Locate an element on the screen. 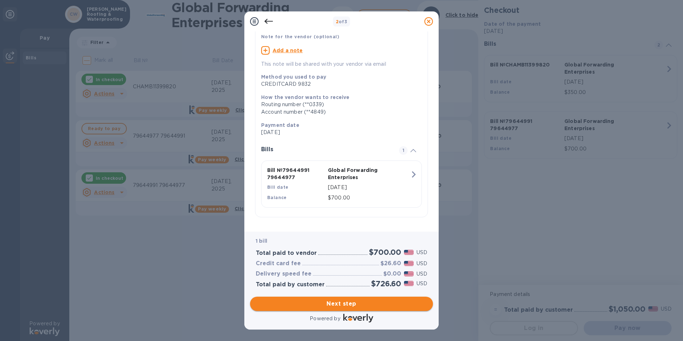  b: Method you used to pay is located at coordinates (294, 77).